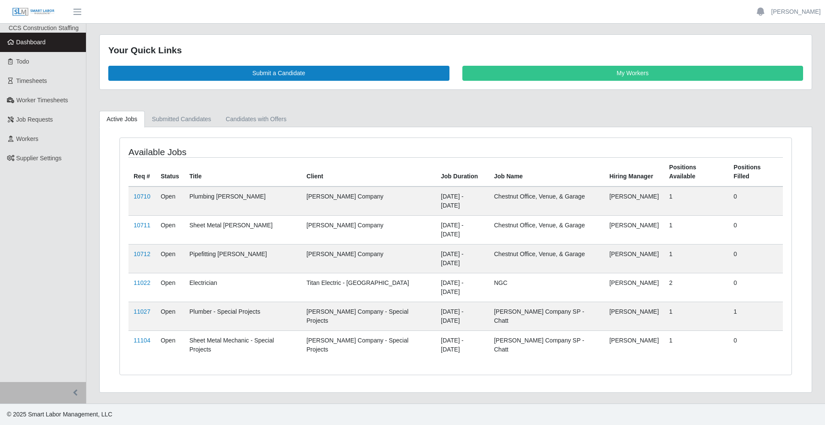 This screenshot has height=425, width=825. I want to click on span: Job Requests, so click(35, 120).